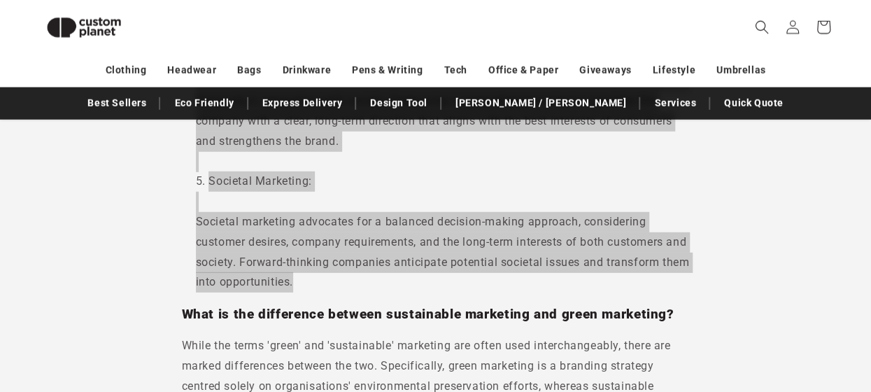 The width and height of the screenshot is (871, 392). I want to click on a: Clothing, so click(126, 70).